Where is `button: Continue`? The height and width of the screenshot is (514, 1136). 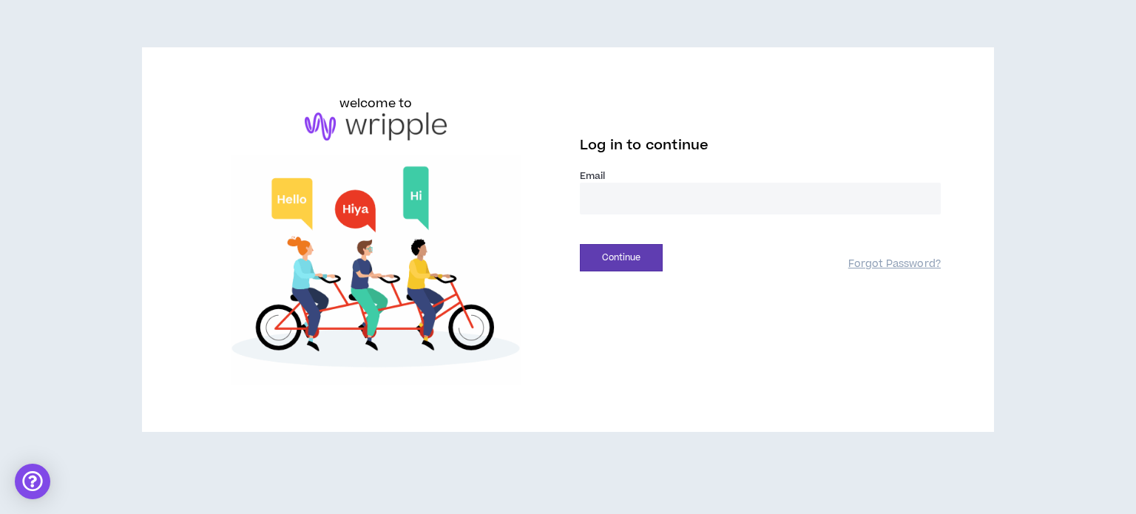 button: Continue is located at coordinates (621, 257).